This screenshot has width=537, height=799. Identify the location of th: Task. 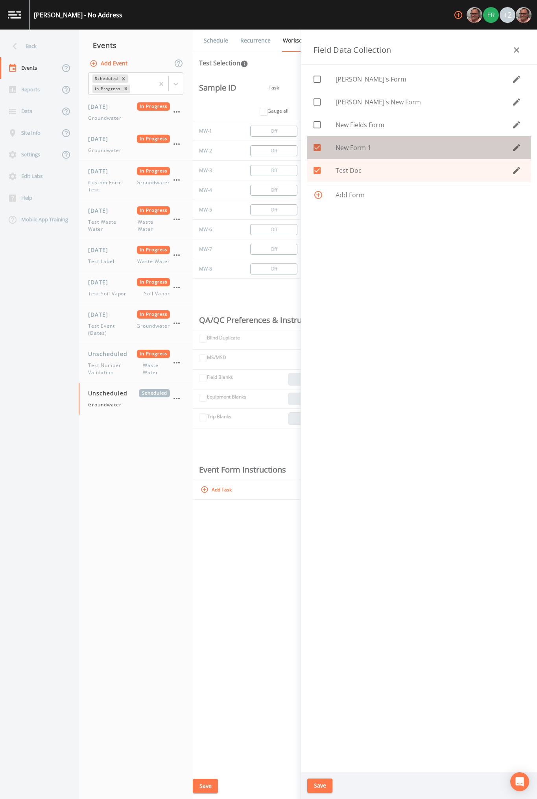
(274, 88).